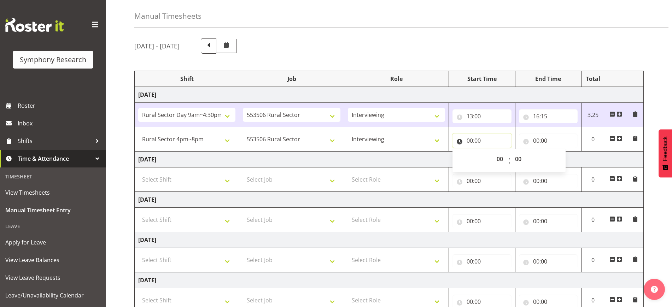  Describe the element at coordinates (60, 106) in the screenshot. I see `span: Roster` at that location.